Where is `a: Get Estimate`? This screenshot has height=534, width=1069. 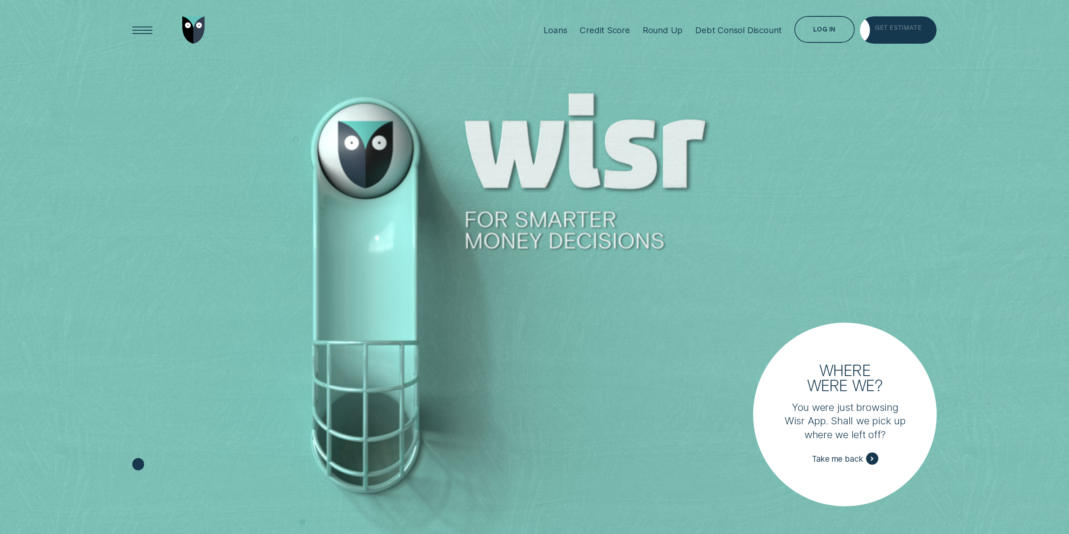
a: Get Estimate is located at coordinates (898, 30).